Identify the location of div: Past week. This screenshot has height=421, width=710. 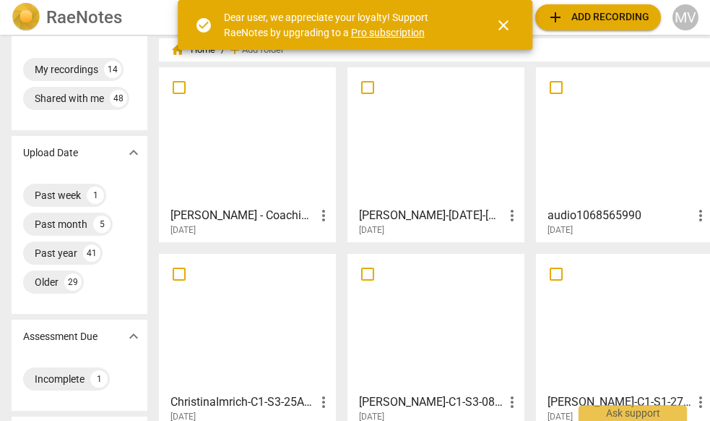
(58, 195).